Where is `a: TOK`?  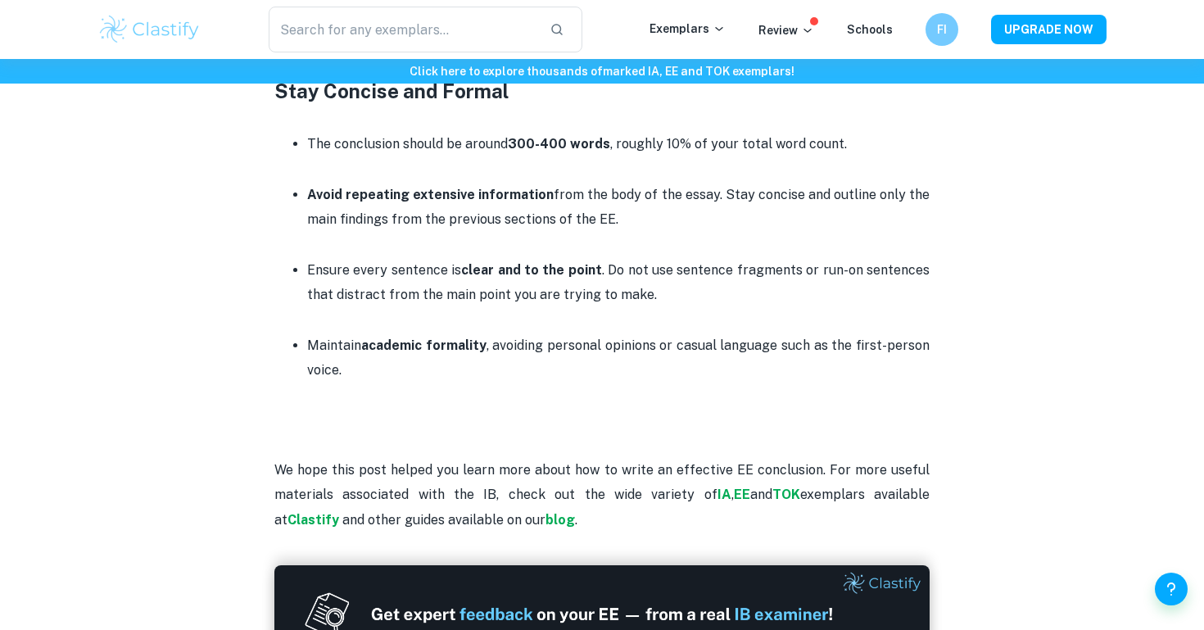
a: TOK is located at coordinates (786, 494).